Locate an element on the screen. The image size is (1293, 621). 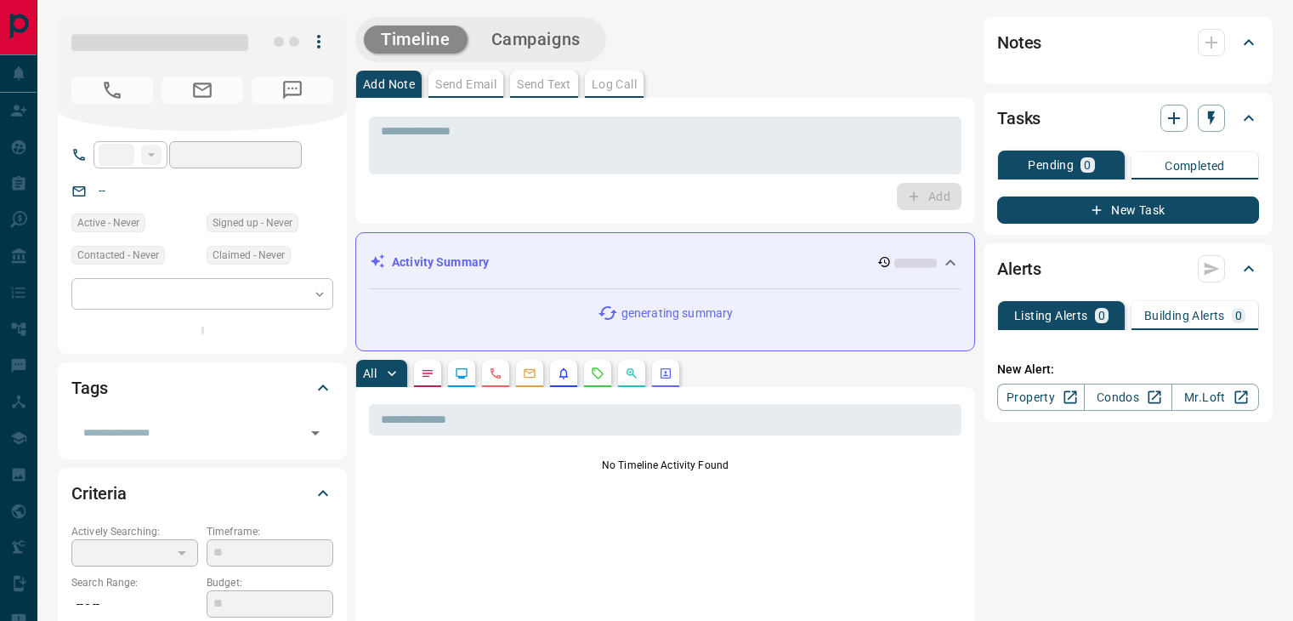
div: Activity Summary is located at coordinates (665, 262).